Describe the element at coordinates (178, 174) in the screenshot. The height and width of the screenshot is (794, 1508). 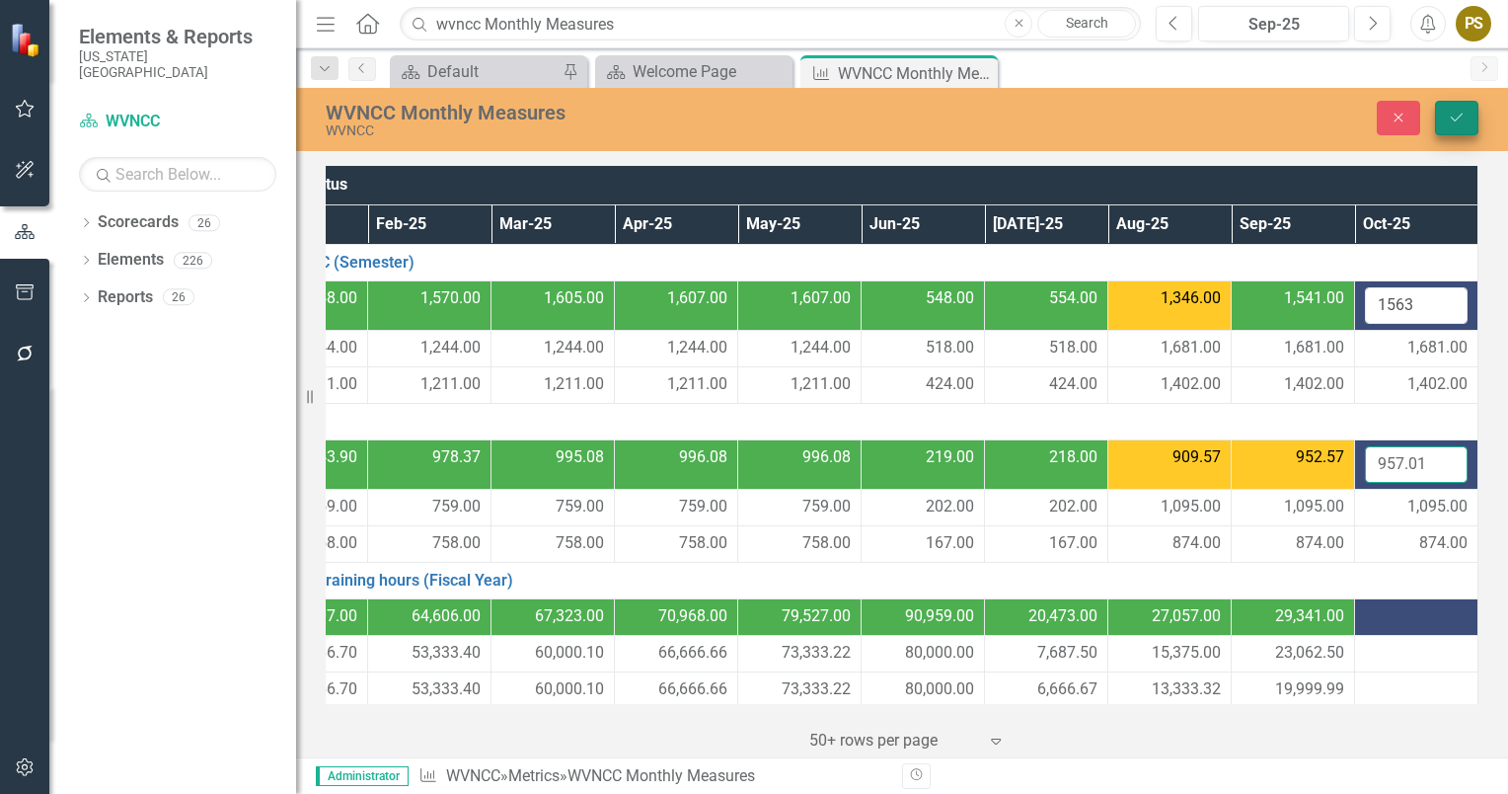
I see `input: Search Below...` at that location.